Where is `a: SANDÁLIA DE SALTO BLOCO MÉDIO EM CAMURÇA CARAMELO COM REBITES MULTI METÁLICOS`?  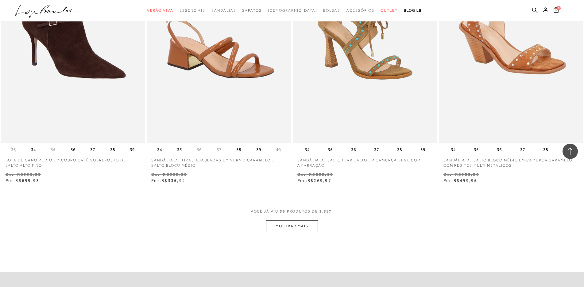 a: SANDÁLIA DE SALTO BLOCO MÉDIO EM CAMURÇA CARAMELO COM REBITES MULTI METÁLICOS is located at coordinates (511, 161).